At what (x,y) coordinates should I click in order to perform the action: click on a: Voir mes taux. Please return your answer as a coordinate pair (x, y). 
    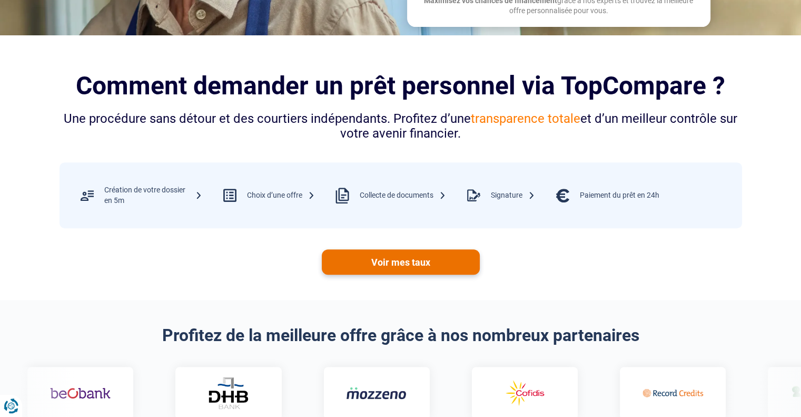
    Looking at the image, I should click on (401, 262).